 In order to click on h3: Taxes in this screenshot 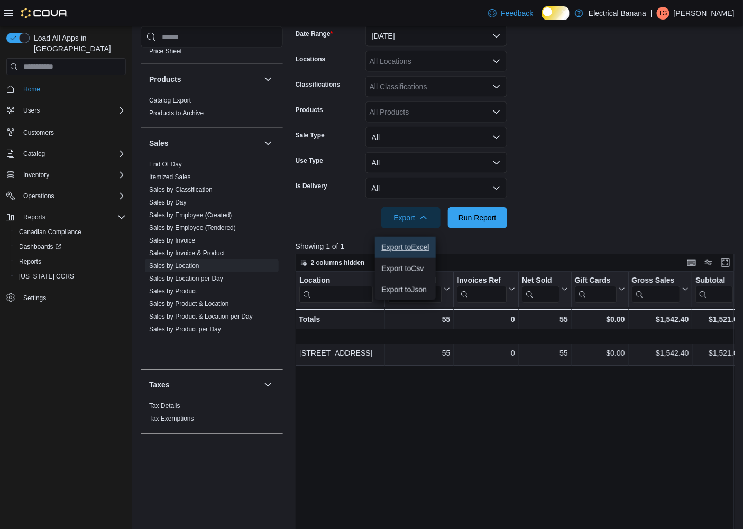, I will do `click(159, 385)`.